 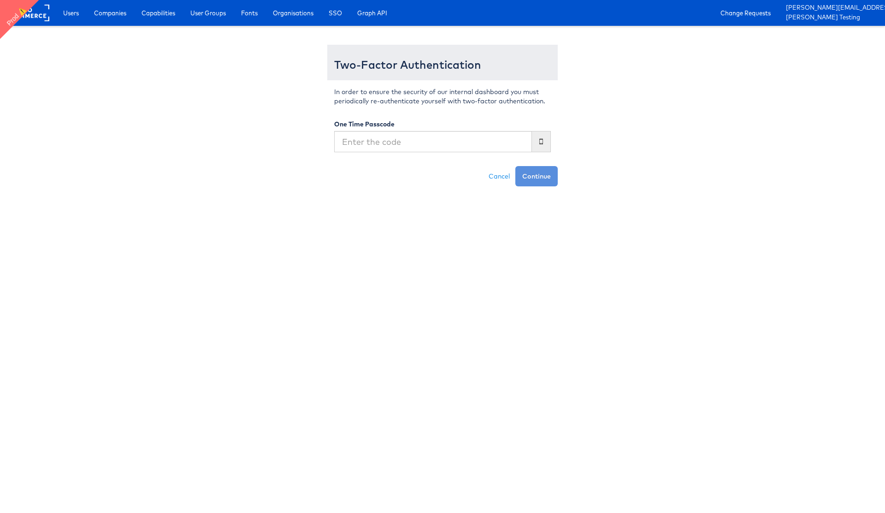 I want to click on span: Organisations, so click(x=293, y=13).